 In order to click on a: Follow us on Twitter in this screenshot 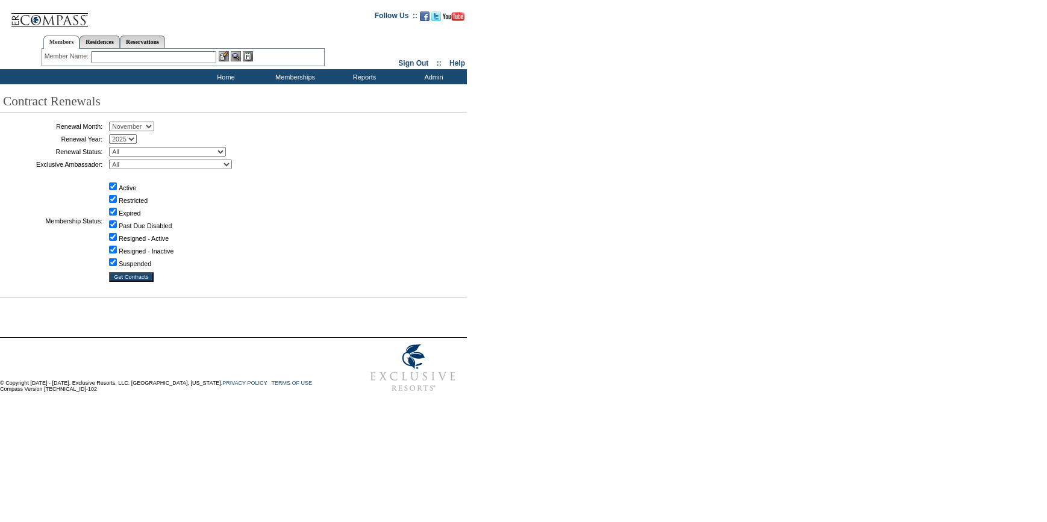, I will do `click(436, 19)`.